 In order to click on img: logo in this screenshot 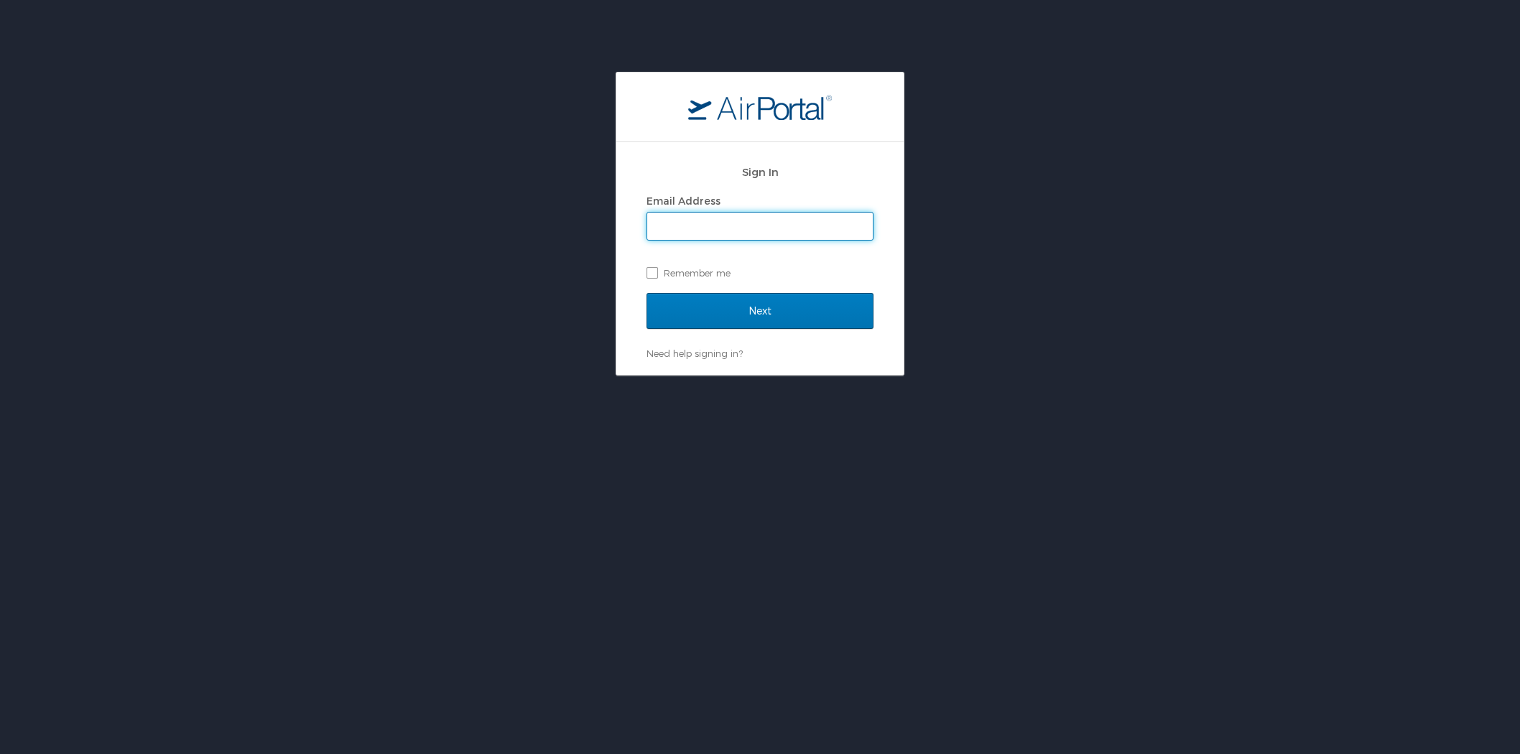, I will do `click(760, 107)`.